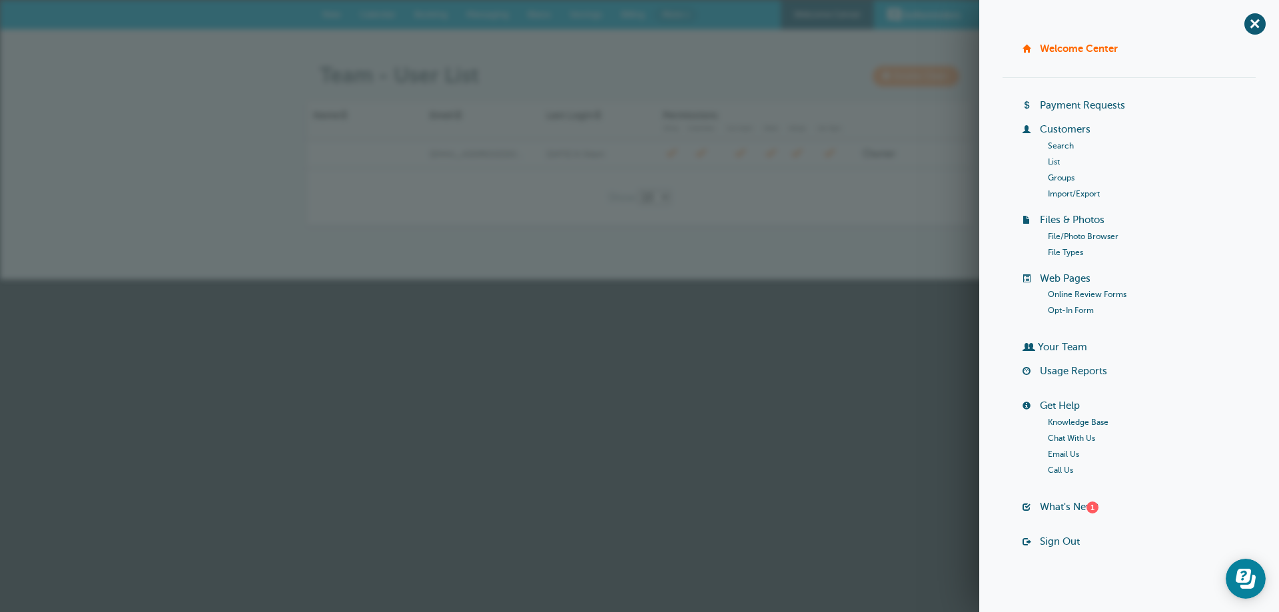 The image size is (1279, 612). Describe the element at coordinates (879, 154) in the screenshot. I see `span: Owner` at that location.